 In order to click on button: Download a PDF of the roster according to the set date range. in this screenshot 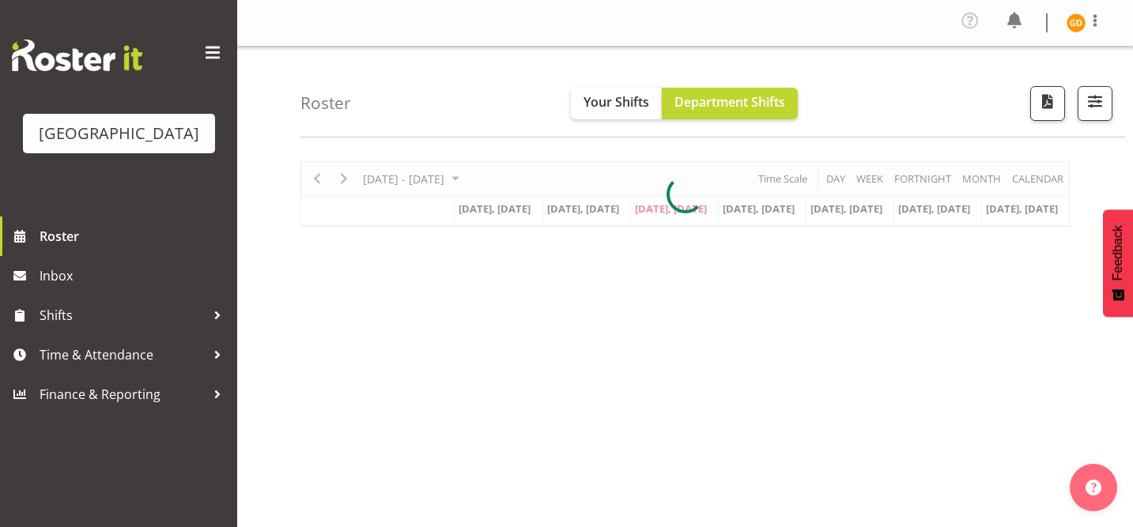, I will do `click(1048, 104)`.